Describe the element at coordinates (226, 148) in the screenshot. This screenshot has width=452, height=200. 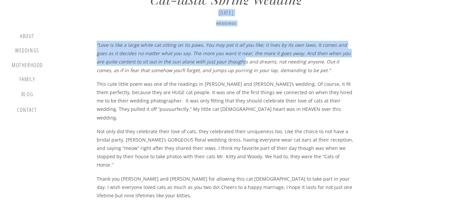
I see `p: Not only did they celebrate their love of cats, they celebrated their uniqueness too. Like the ch...` at that location.